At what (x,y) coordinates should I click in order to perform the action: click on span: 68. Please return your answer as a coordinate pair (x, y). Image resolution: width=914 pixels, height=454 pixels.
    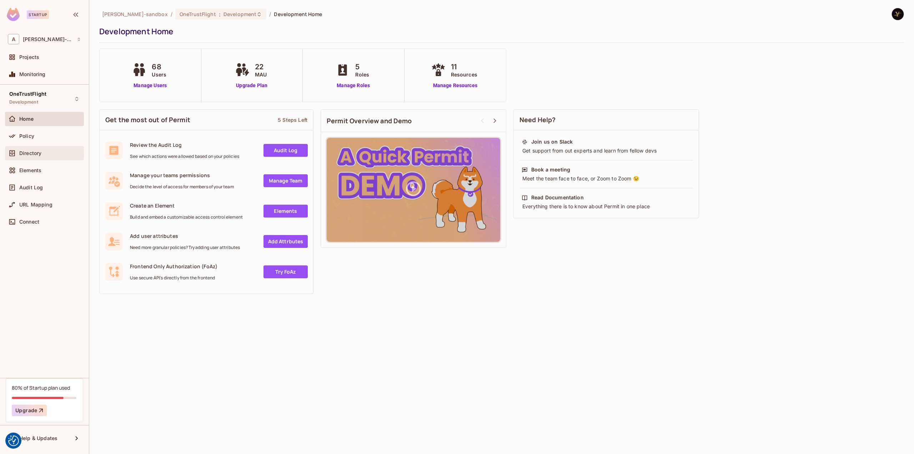
    Looking at the image, I should click on (159, 67).